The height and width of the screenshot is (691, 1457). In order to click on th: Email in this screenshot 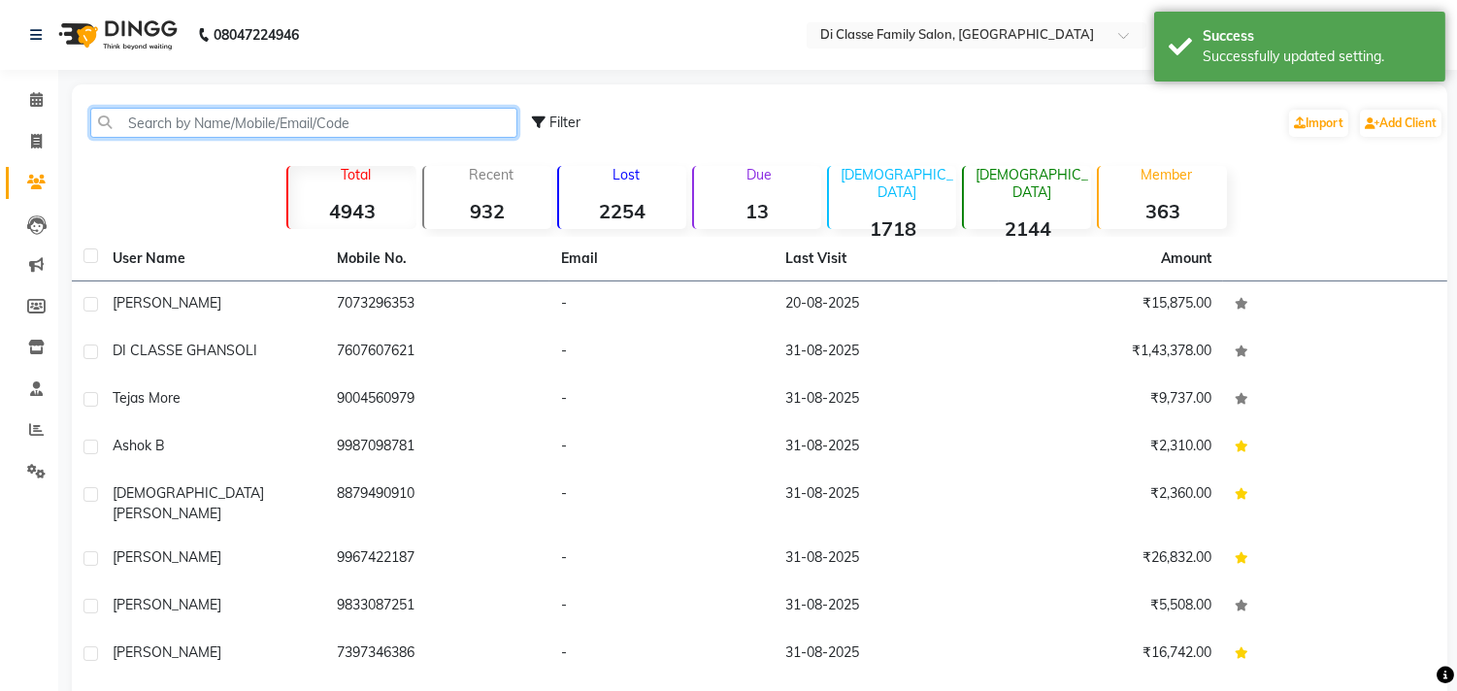, I will do `click(661, 259)`.